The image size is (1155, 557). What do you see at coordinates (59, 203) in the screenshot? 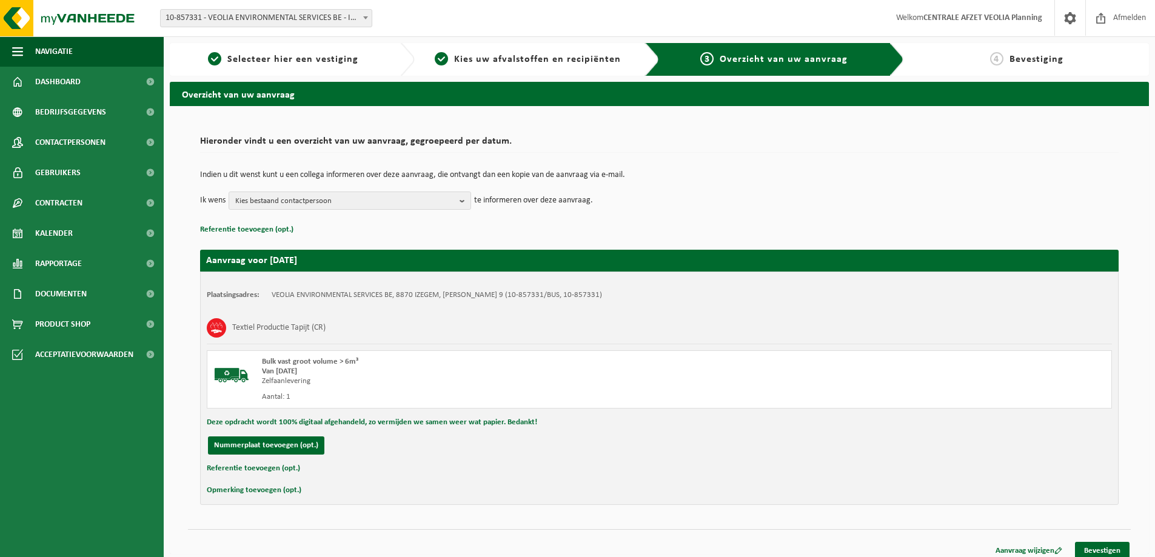
I see `span: Contracten` at bounding box center [59, 203].